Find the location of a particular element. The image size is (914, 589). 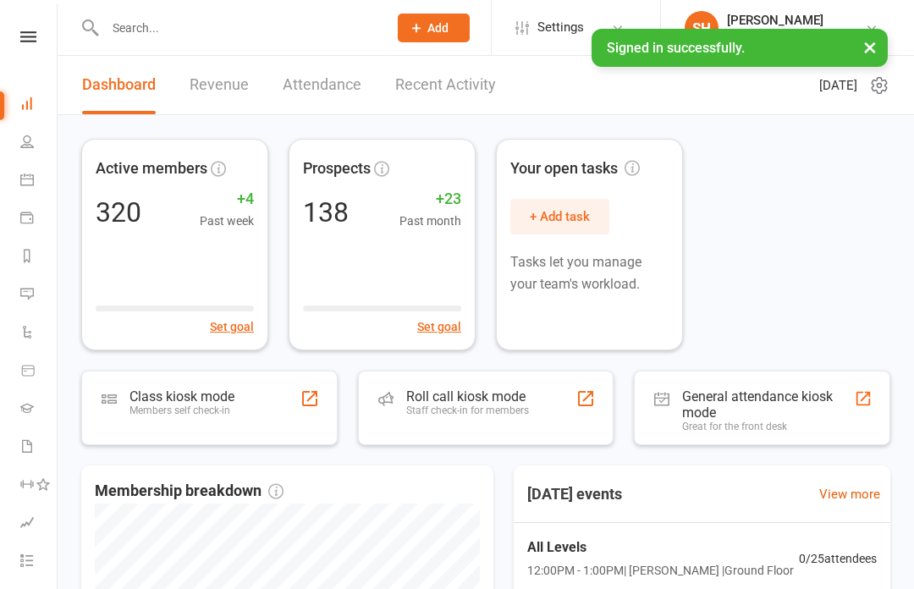

span: Add is located at coordinates (438, 28).